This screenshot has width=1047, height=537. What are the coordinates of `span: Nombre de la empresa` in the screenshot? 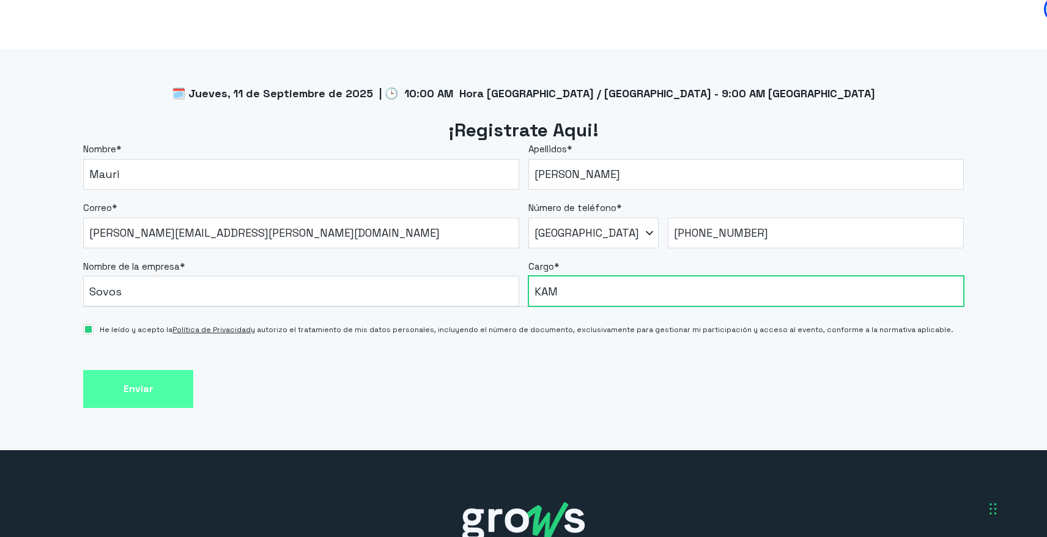 It's located at (132, 266).